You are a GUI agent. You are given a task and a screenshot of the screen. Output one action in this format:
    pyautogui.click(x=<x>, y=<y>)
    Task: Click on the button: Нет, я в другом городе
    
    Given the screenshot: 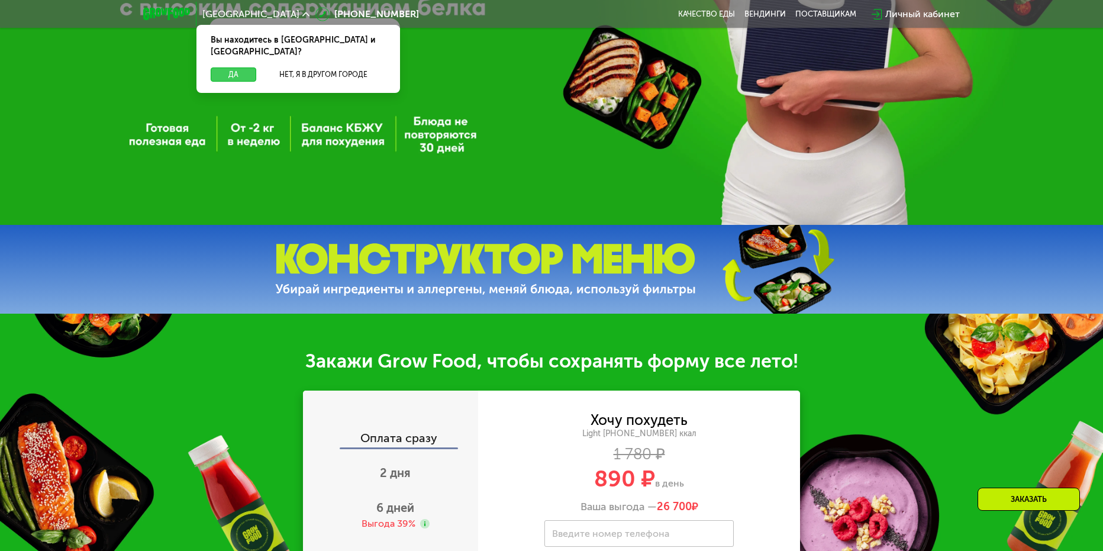 What is the action you would take?
    pyautogui.click(x=323, y=75)
    